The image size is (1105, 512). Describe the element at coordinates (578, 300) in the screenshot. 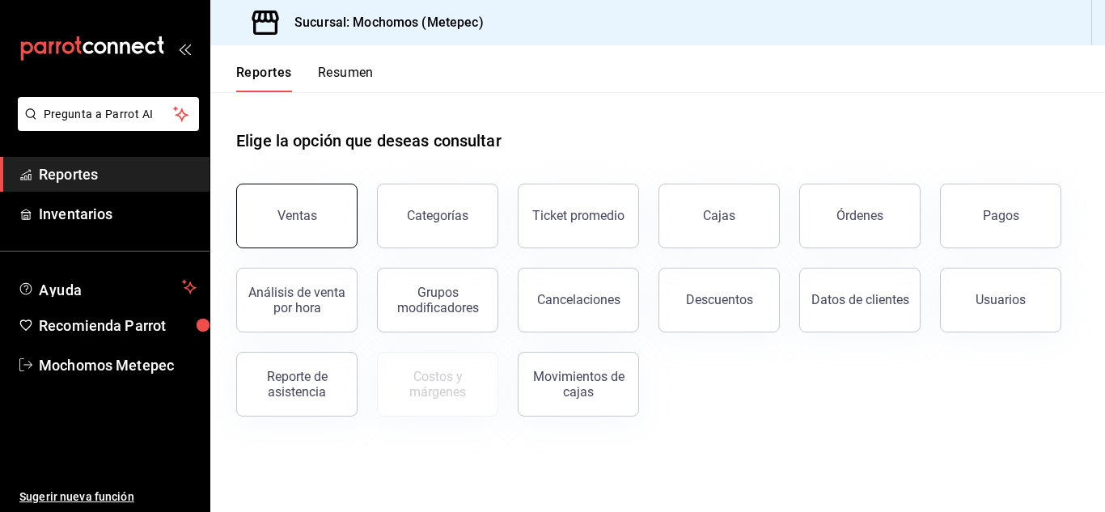

I see `button: Cancelaciones` at that location.